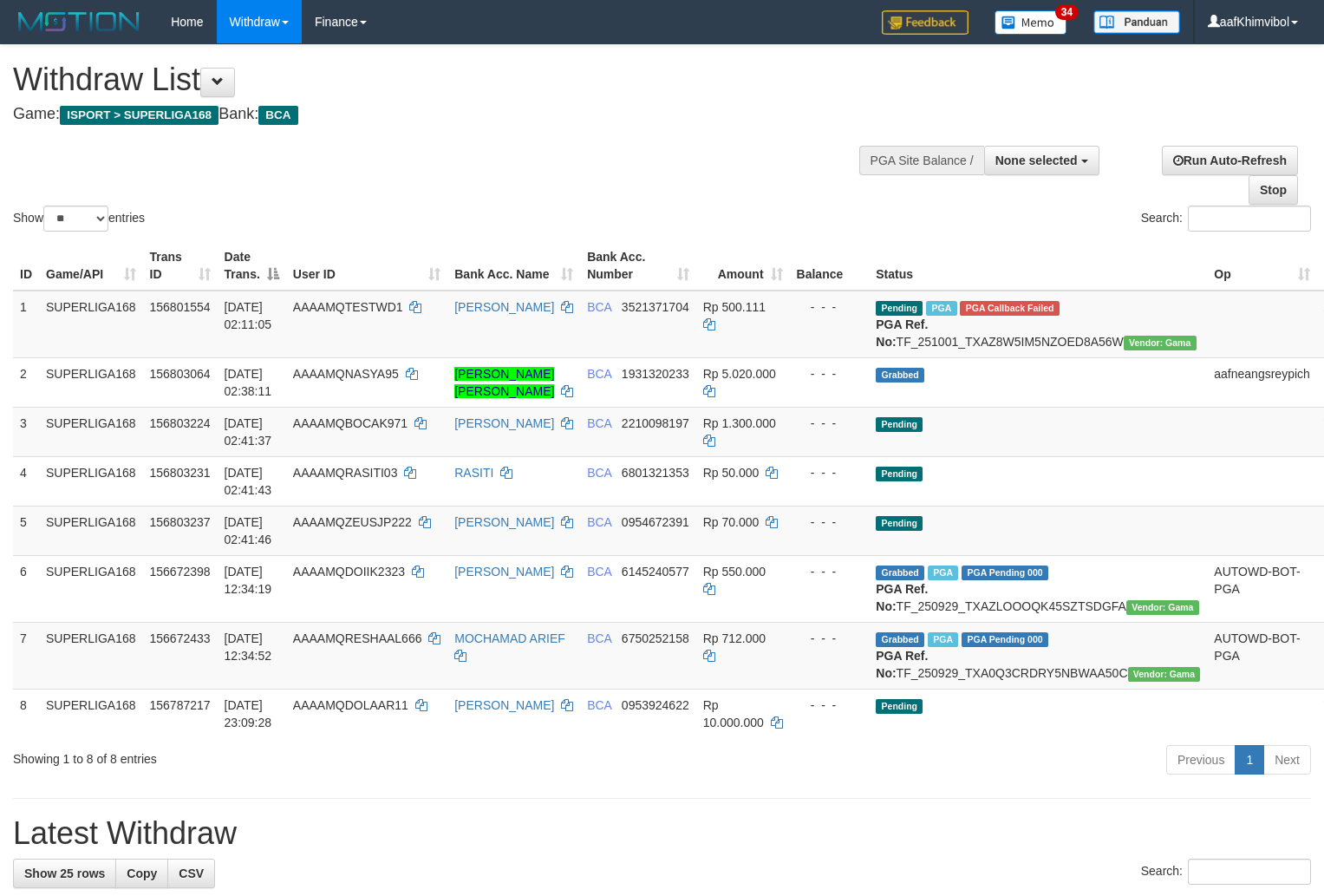  I want to click on span: 34, so click(1067, 13).